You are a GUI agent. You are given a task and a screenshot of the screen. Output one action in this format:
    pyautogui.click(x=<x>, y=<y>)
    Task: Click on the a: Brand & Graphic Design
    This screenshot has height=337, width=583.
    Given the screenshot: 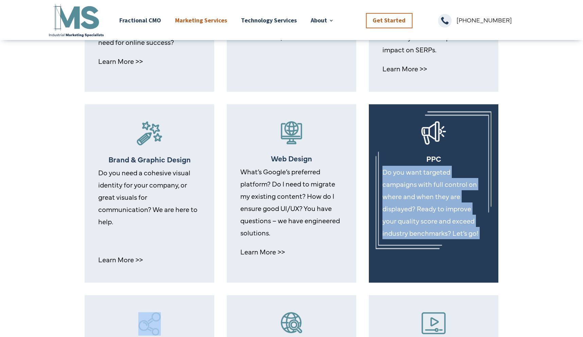 What is the action you would take?
    pyautogui.click(x=150, y=159)
    